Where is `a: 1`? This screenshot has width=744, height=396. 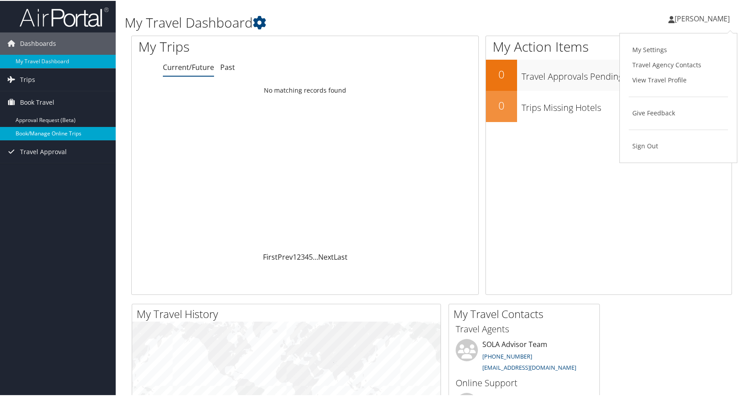 a: 1 is located at coordinates (295, 256).